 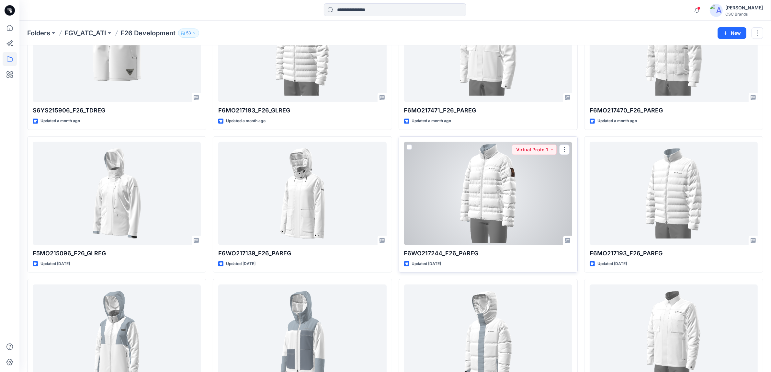 What do you see at coordinates (732, 33) in the screenshot?
I see `button: New` at bounding box center [732, 33].